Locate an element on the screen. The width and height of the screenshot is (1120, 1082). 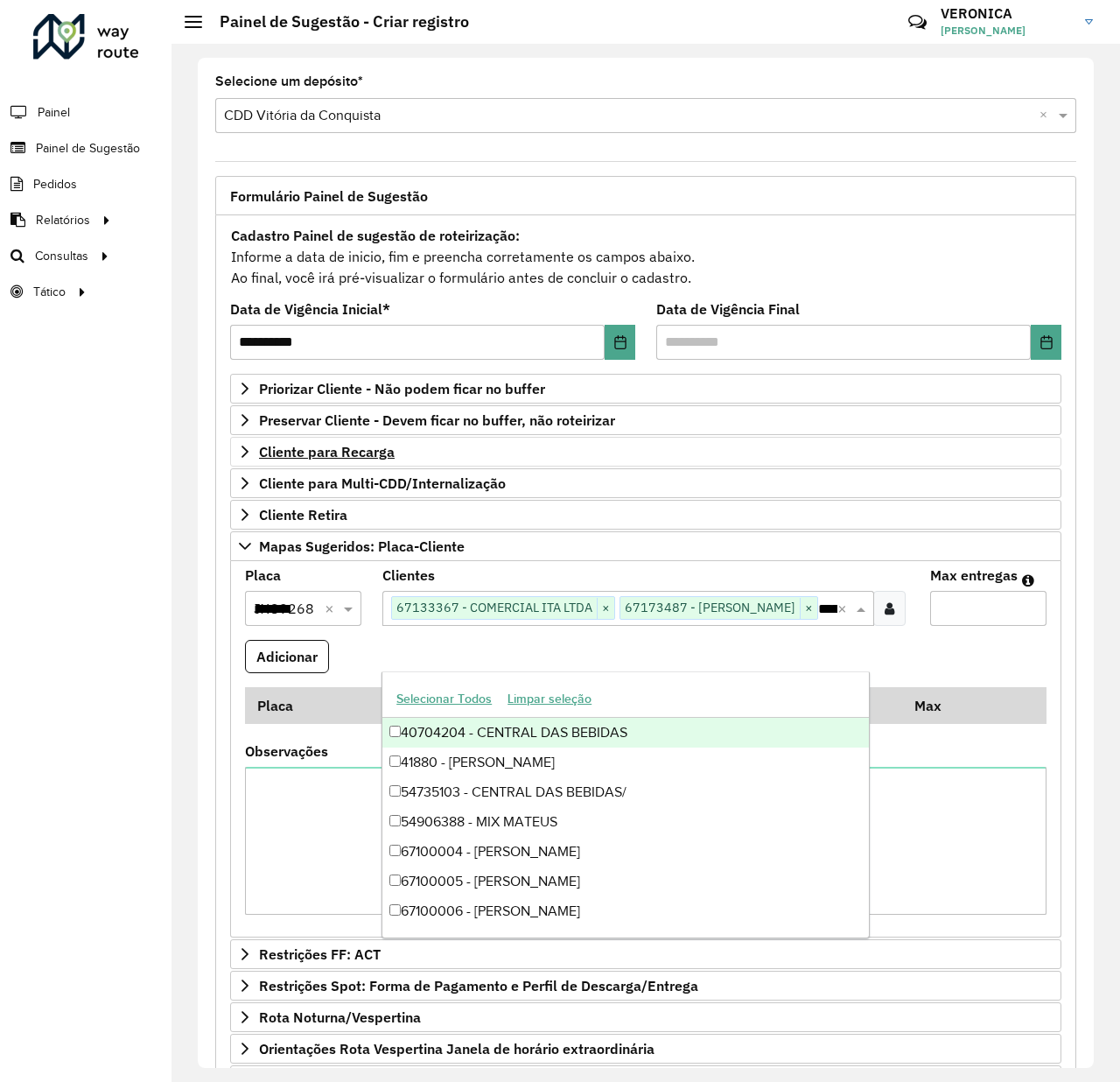
label: Observações is located at coordinates (286, 750).